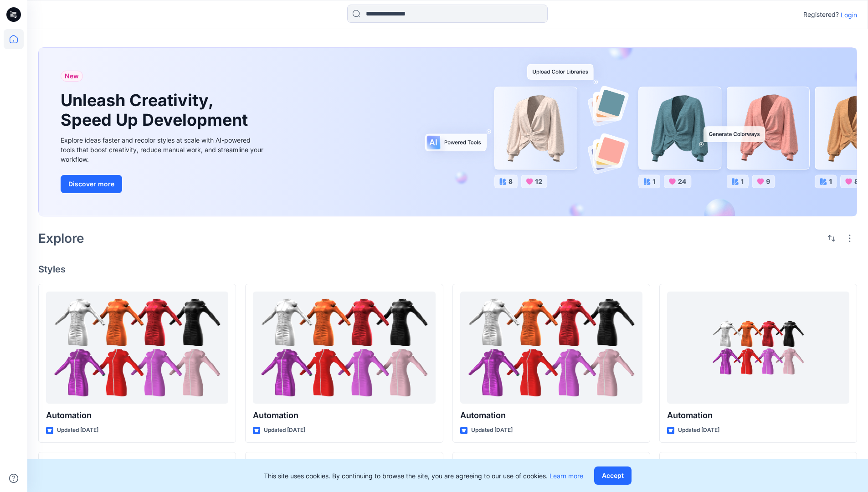 The image size is (868, 492). What do you see at coordinates (163, 184) in the screenshot?
I see `a: Discover more` at bounding box center [163, 184].